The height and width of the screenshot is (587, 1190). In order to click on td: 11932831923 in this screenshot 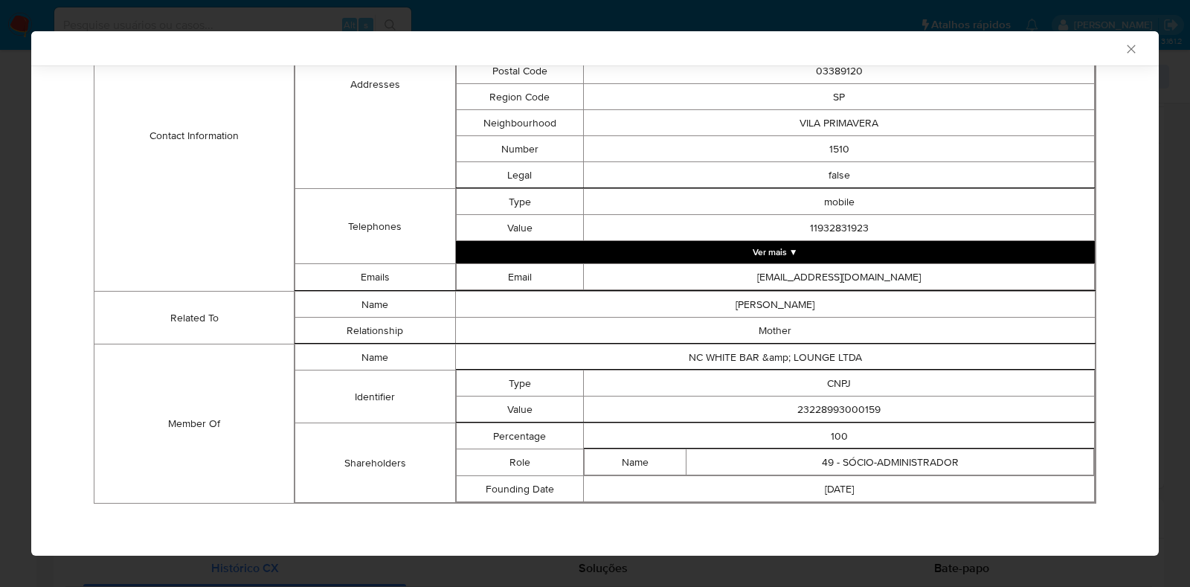, I will do `click(839, 228)`.